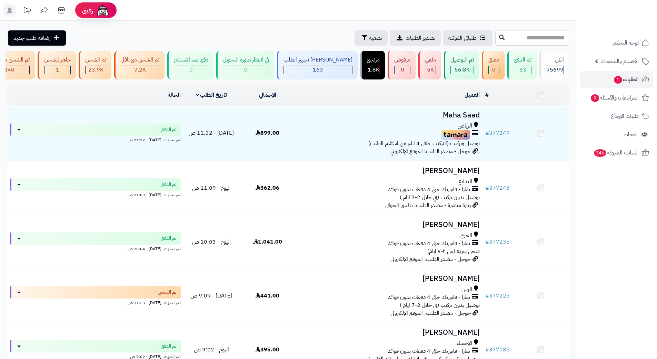  Describe the element at coordinates (374, 70) in the screenshot. I see `span: 1.8K` at that location.